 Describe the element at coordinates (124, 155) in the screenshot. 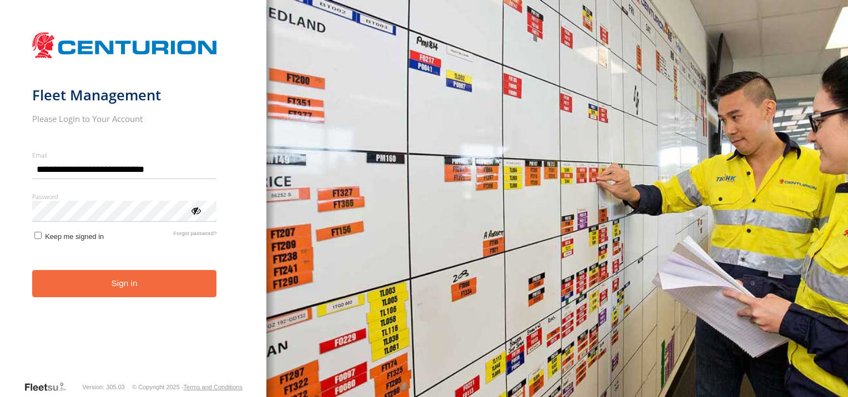

I see `label: Email` at that location.